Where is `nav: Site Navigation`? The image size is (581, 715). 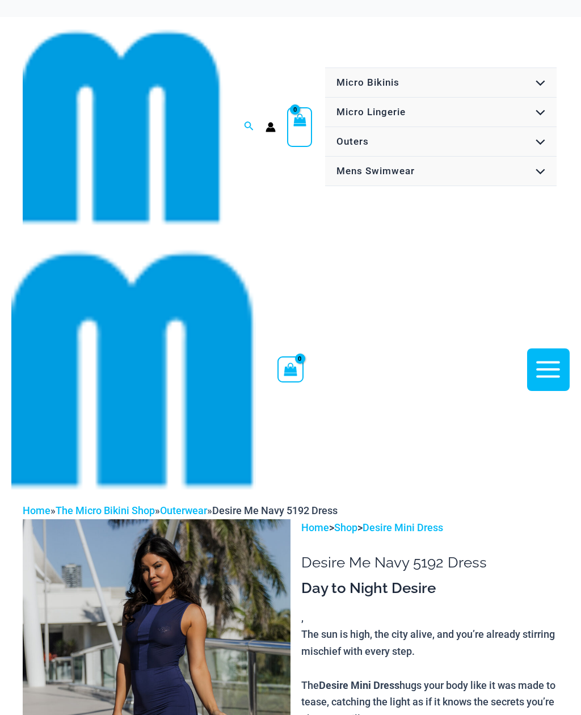 nav: Site Navigation is located at coordinates (441, 127).